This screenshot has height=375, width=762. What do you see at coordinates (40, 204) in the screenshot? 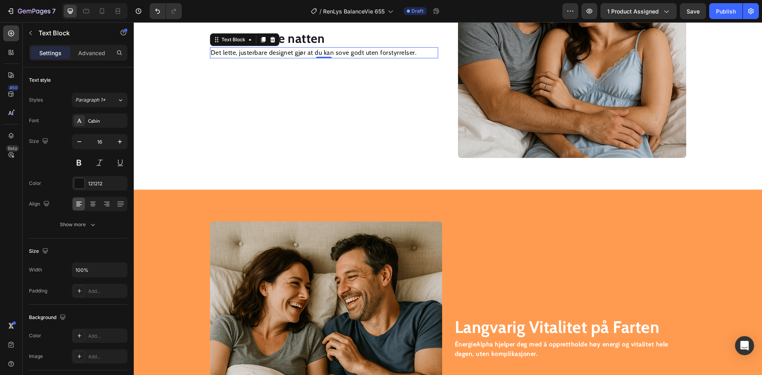
I see `div: Align` at bounding box center [40, 204].